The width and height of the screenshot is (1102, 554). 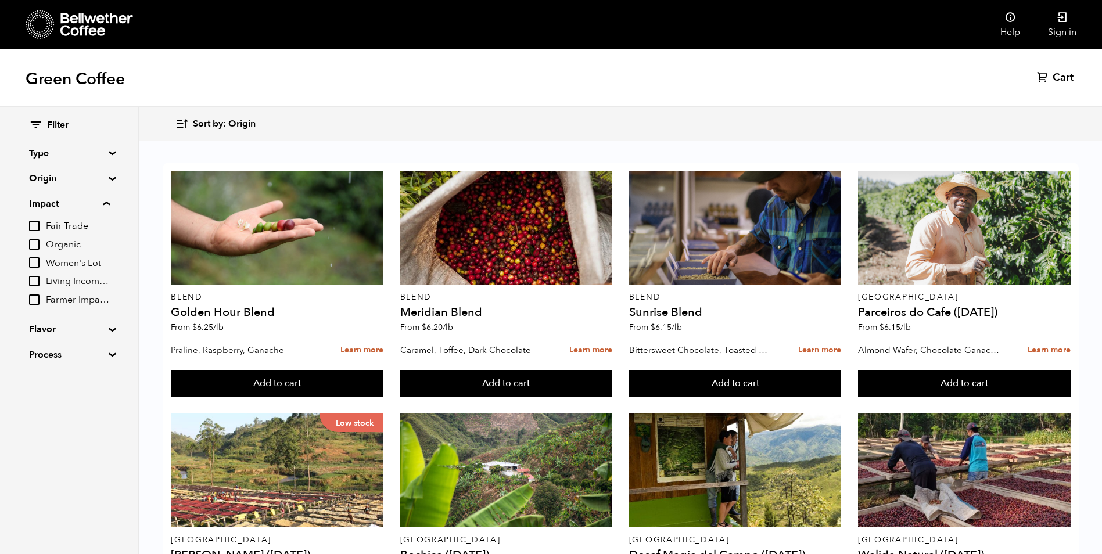 What do you see at coordinates (277, 312) in the screenshot?
I see `h4: Golden Hour Blend` at bounding box center [277, 312].